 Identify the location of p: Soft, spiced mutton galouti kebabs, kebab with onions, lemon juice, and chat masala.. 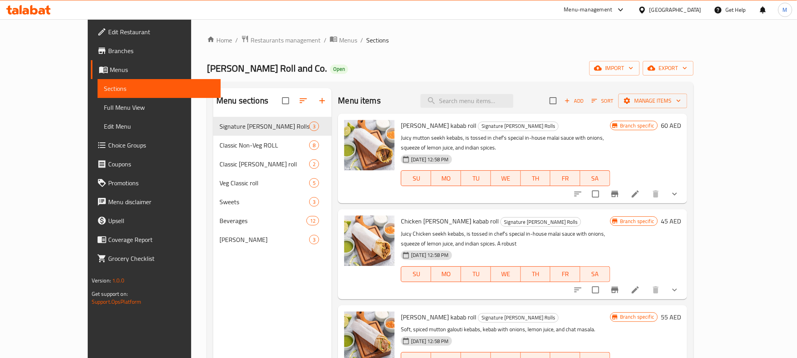
(506, 329).